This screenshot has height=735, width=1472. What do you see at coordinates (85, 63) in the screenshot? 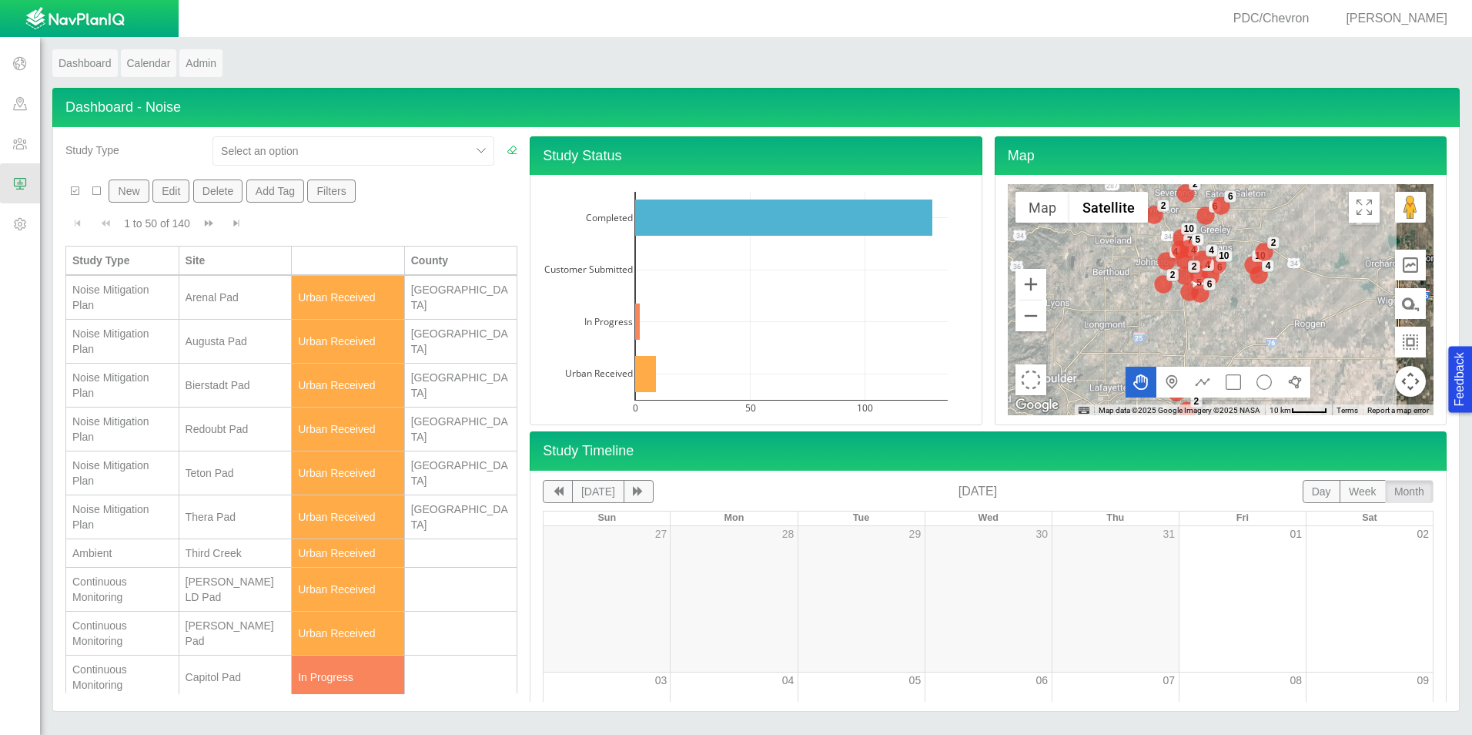
I see `a: Dashboard` at bounding box center [85, 63].